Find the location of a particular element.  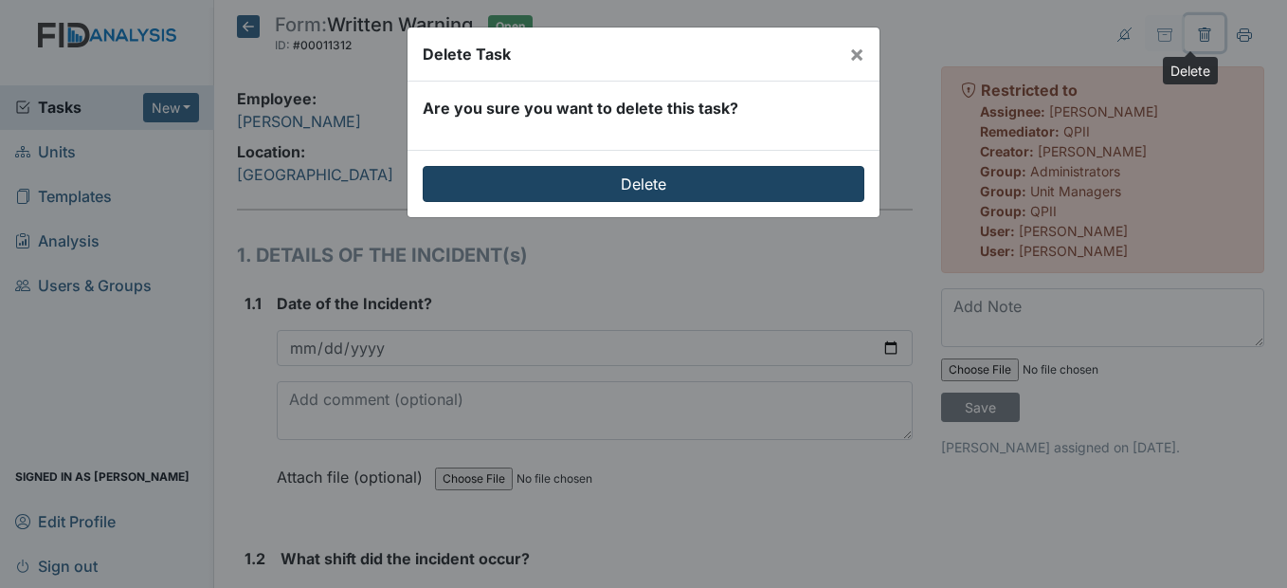

div: Delete is located at coordinates (1190, 70).